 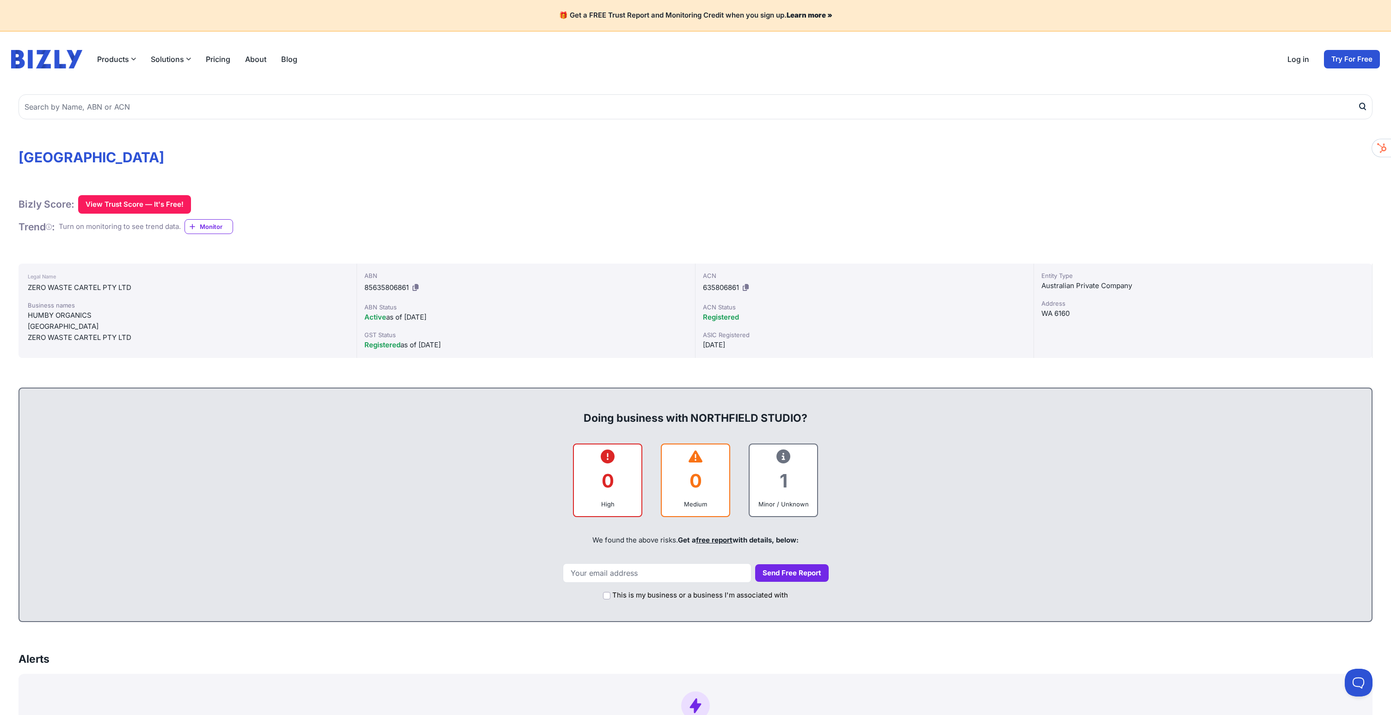 What do you see at coordinates (864, 276) in the screenshot?
I see `div: ACN` at bounding box center [864, 276].